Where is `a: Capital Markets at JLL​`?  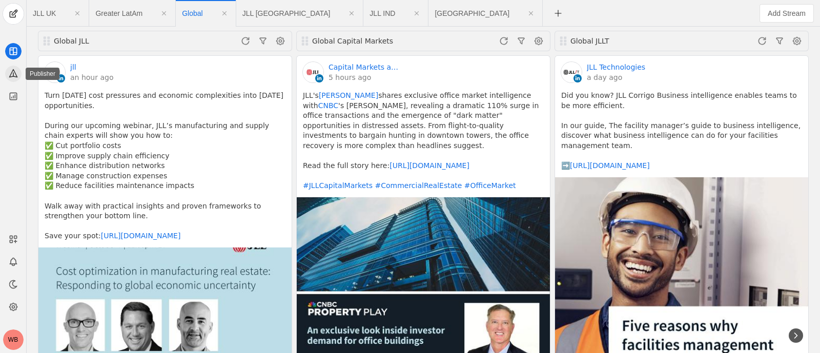 a: Capital Markets at JLL​ is located at coordinates (365, 67).